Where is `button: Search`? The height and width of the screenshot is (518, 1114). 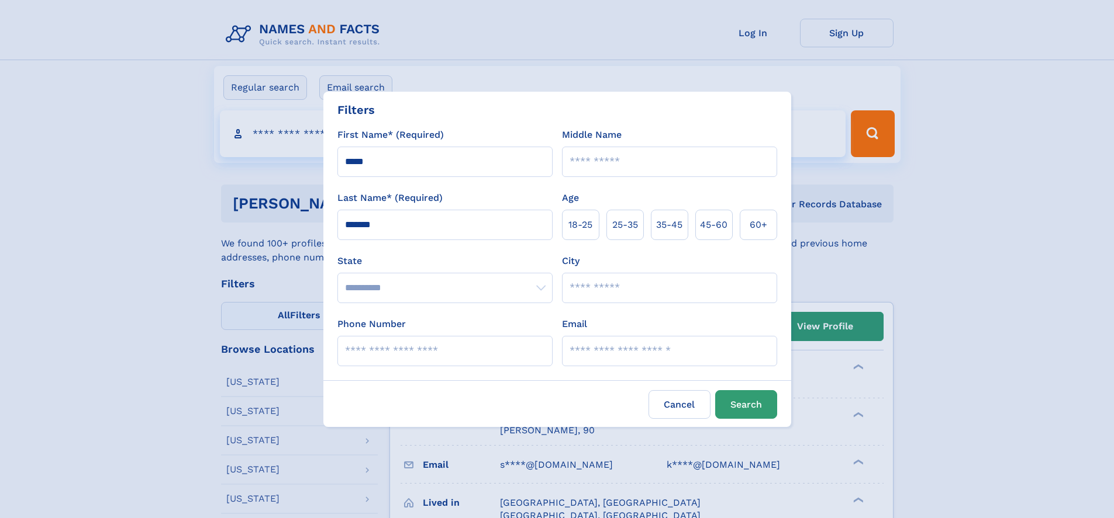
button: Search is located at coordinates (746, 405).